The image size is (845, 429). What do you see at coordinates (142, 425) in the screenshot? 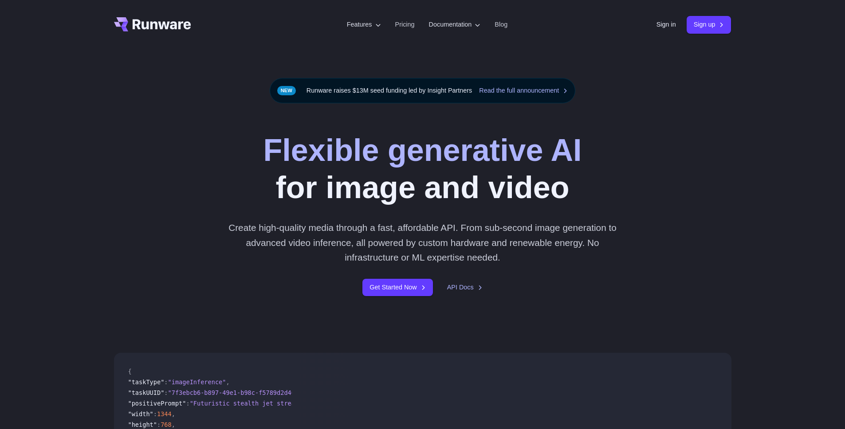
I see `span: "height"` at bounding box center [142, 425].